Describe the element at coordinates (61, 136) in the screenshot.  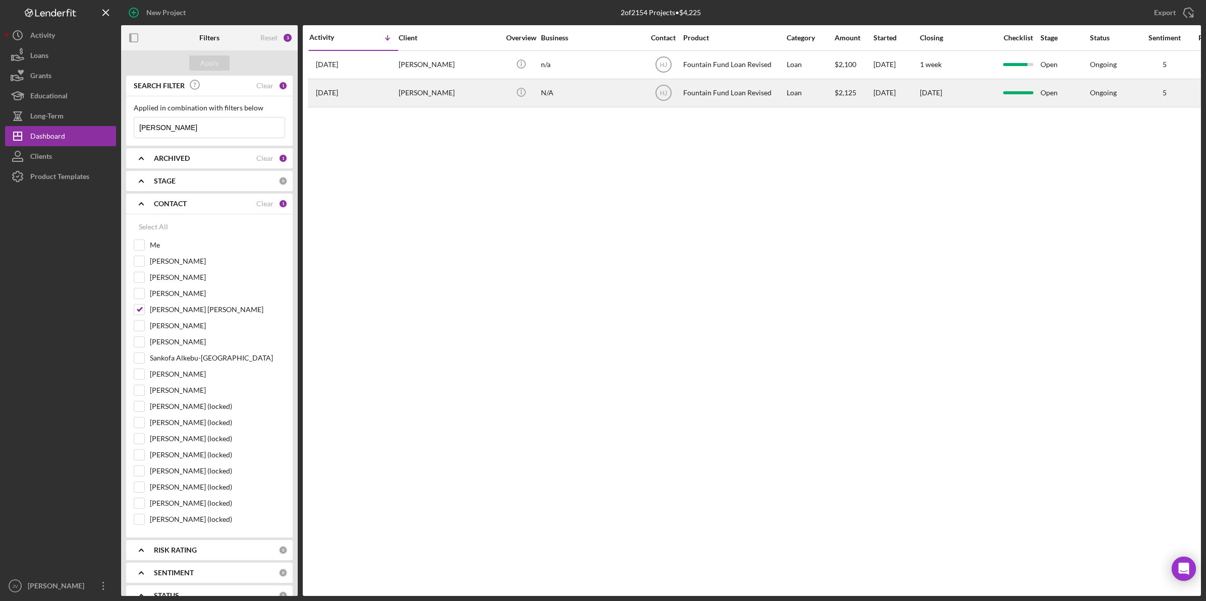
I see `button: Dashboard` at that location.